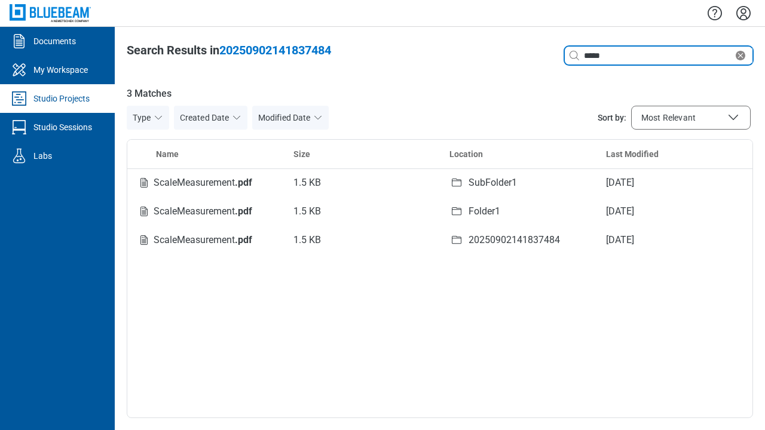  Describe the element at coordinates (691, 118) in the screenshot. I see `button: Sort by:` at that location.